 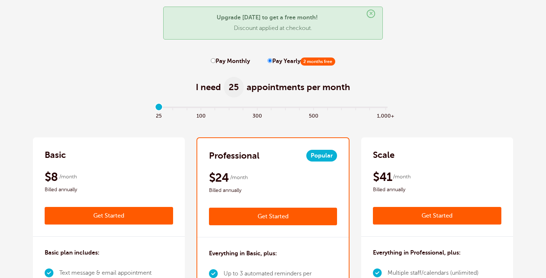 I want to click on label: Pay Monthly, so click(x=230, y=61).